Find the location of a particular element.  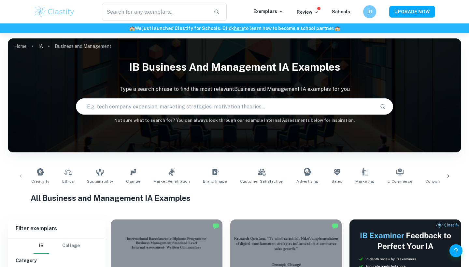

img: Clastify logo is located at coordinates (54, 12).